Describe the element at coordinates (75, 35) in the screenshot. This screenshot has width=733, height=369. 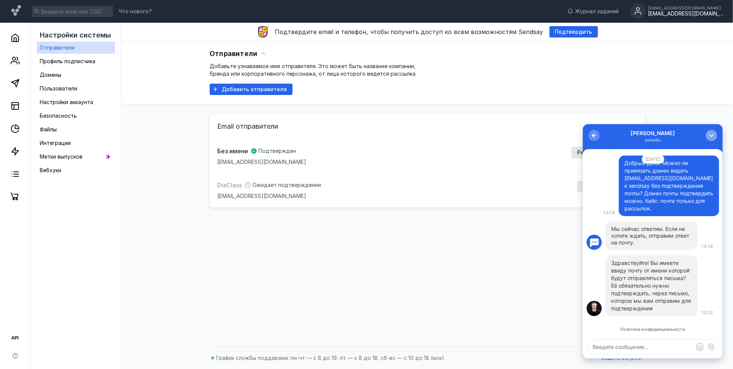
I see `span: Настройки системы` at that location.